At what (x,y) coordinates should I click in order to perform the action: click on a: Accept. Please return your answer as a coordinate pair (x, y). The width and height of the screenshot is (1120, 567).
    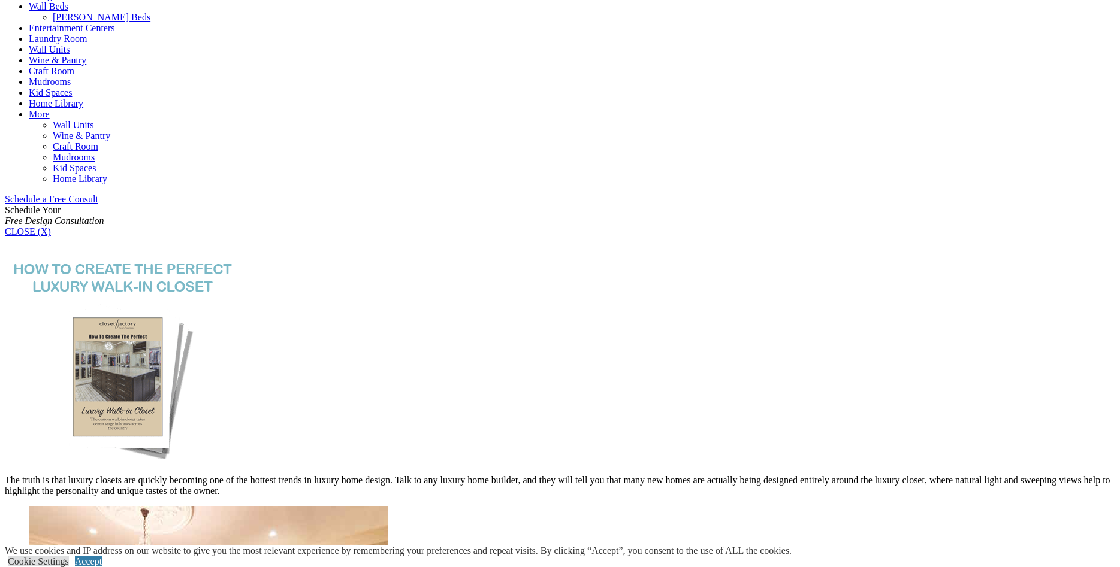
    Looking at the image, I should click on (88, 561).